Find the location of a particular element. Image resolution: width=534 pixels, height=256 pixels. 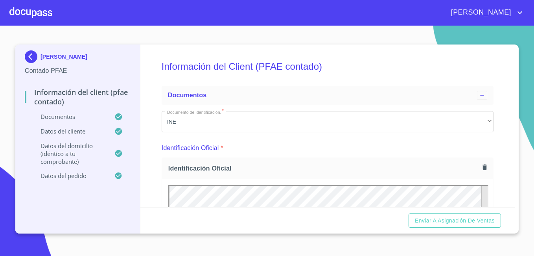

p: Datos del pedido is located at coordinates (70, 175).